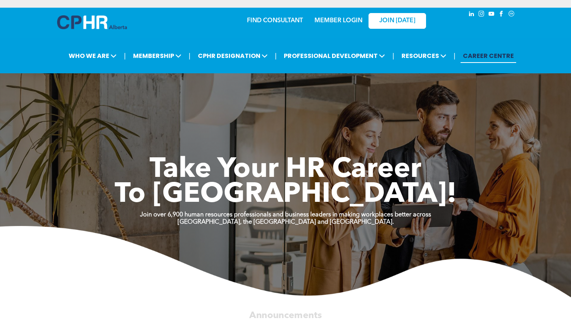  Describe the element at coordinates (472, 15) in the screenshot. I see `a: linkedin` at that location.